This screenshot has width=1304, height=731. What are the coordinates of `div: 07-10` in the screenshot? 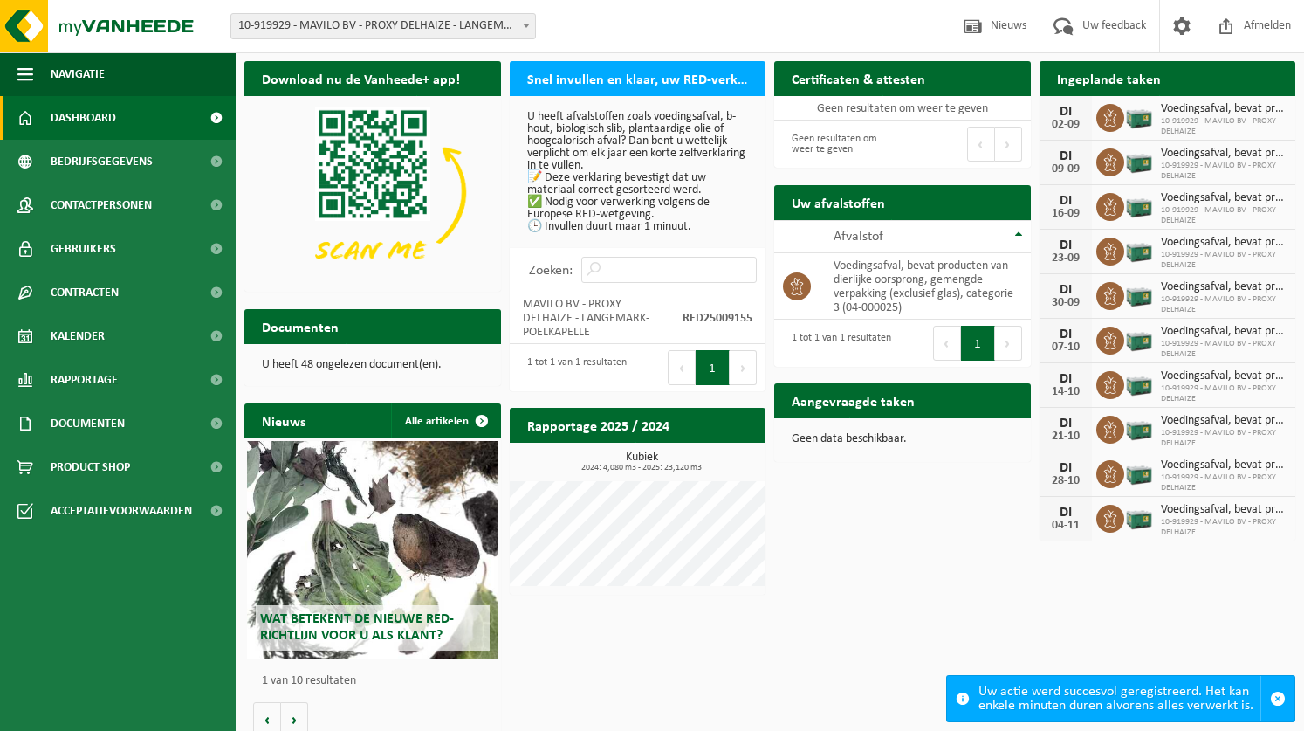 It's located at (1066, 347).